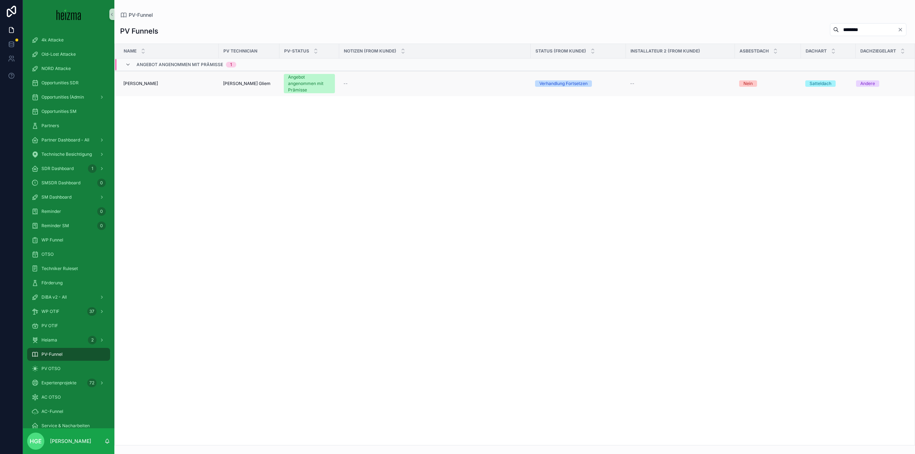 This screenshot has width=915, height=454. What do you see at coordinates (69, 383) in the screenshot?
I see `a: Expertenprojekte72` at bounding box center [69, 383].